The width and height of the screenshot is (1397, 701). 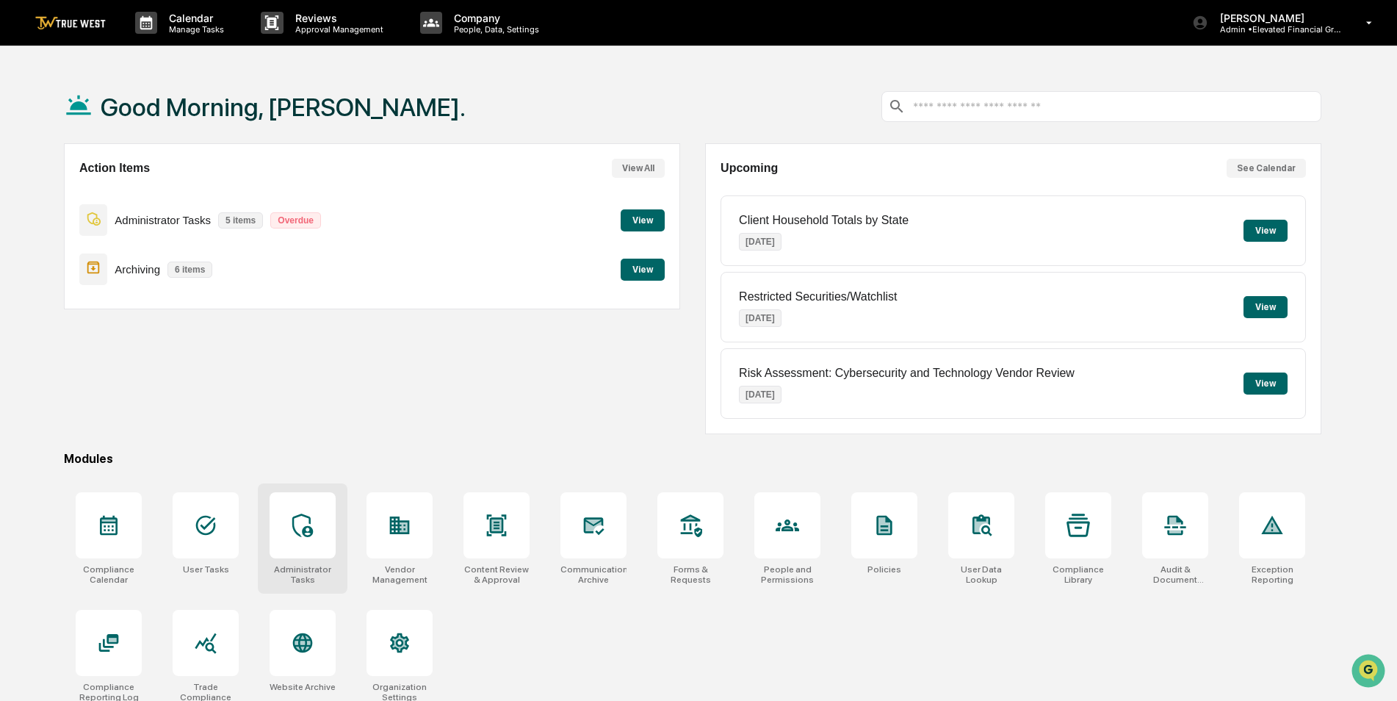 What do you see at coordinates (62, 192) in the screenshot?
I see `span: Preclearance` at bounding box center [62, 192].